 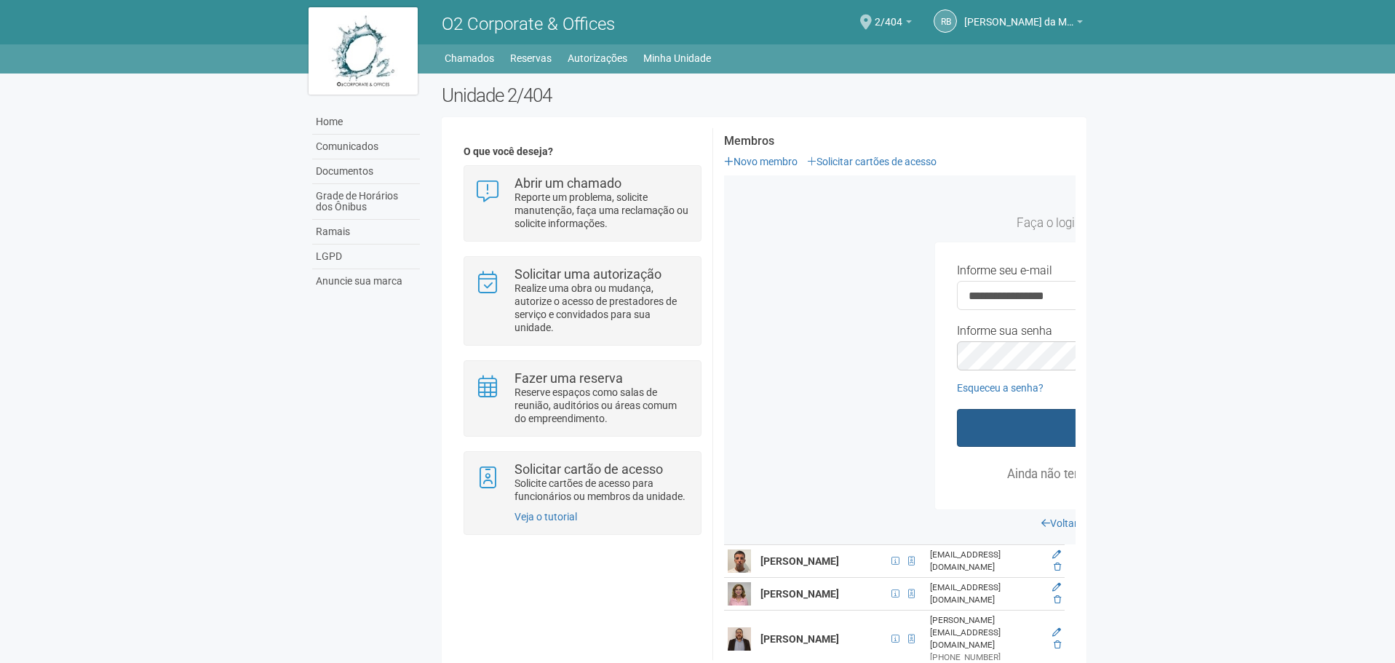 What do you see at coordinates (872, 162) in the screenshot?
I see `a: Solicitar cartões de acesso` at bounding box center [872, 162].